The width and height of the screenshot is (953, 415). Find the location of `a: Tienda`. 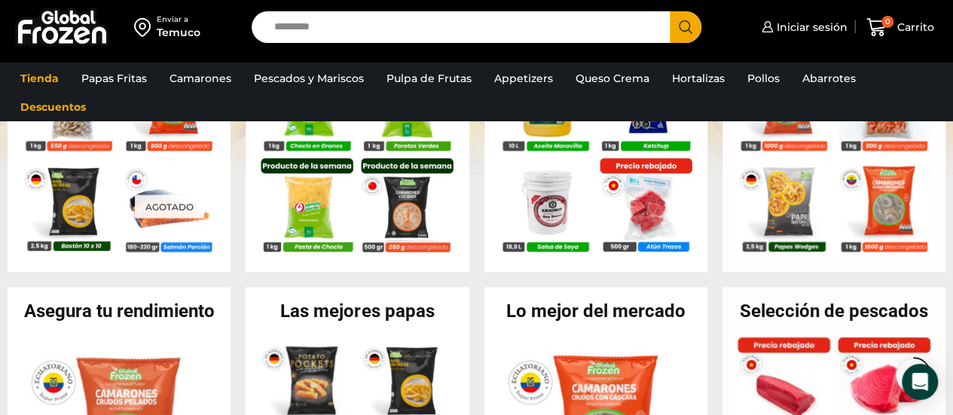

a: Tienda is located at coordinates (39, 78).